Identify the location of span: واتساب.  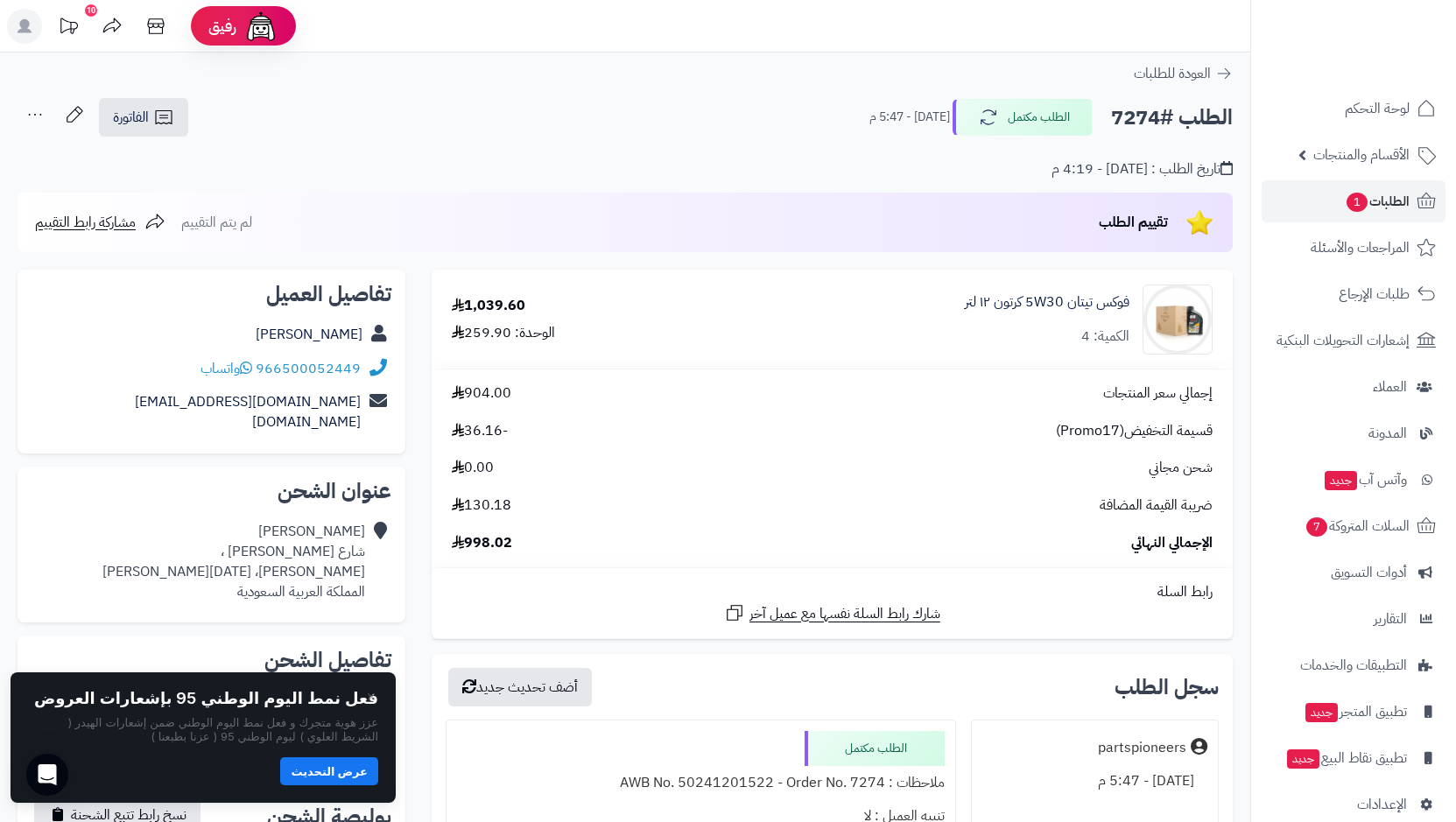
(226, 369).